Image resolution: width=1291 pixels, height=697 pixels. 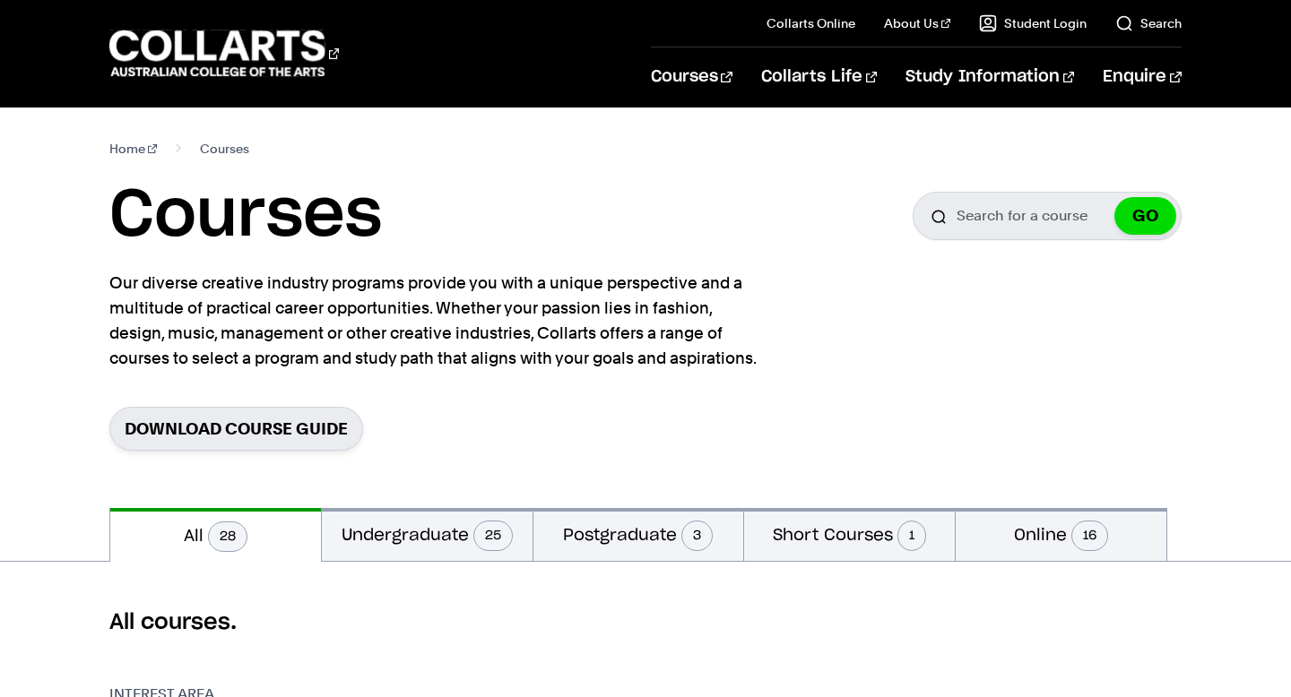 What do you see at coordinates (1144, 216) in the screenshot?
I see `button: GO` at bounding box center [1144, 216].